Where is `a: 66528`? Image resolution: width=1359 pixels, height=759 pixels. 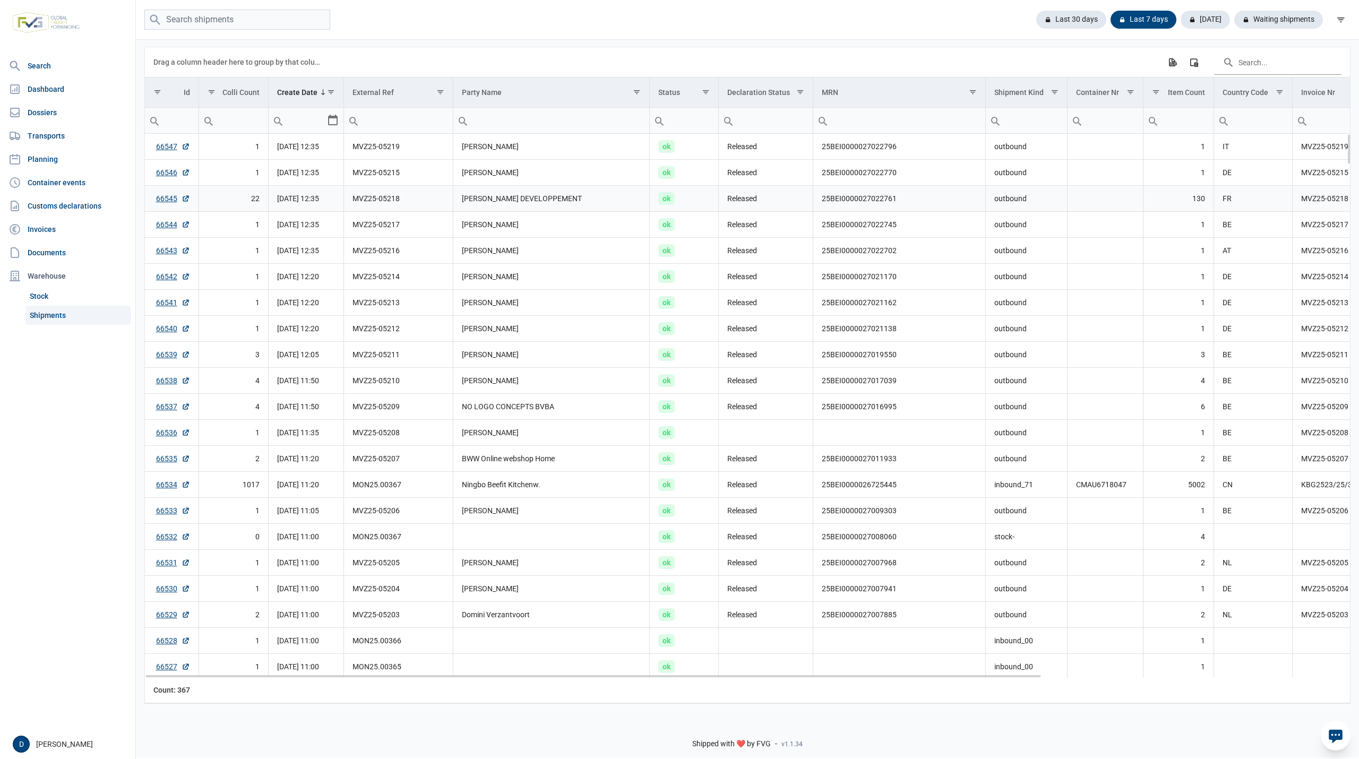
a: 66528 is located at coordinates (173, 641).